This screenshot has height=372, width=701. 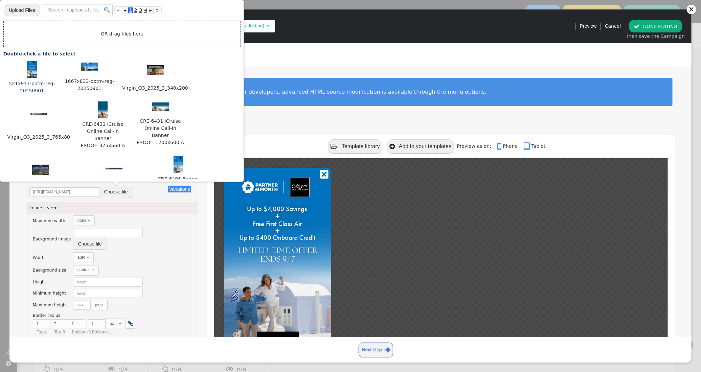 What do you see at coordinates (45, 332) in the screenshot?
I see `div: Top-L` at bounding box center [45, 332].